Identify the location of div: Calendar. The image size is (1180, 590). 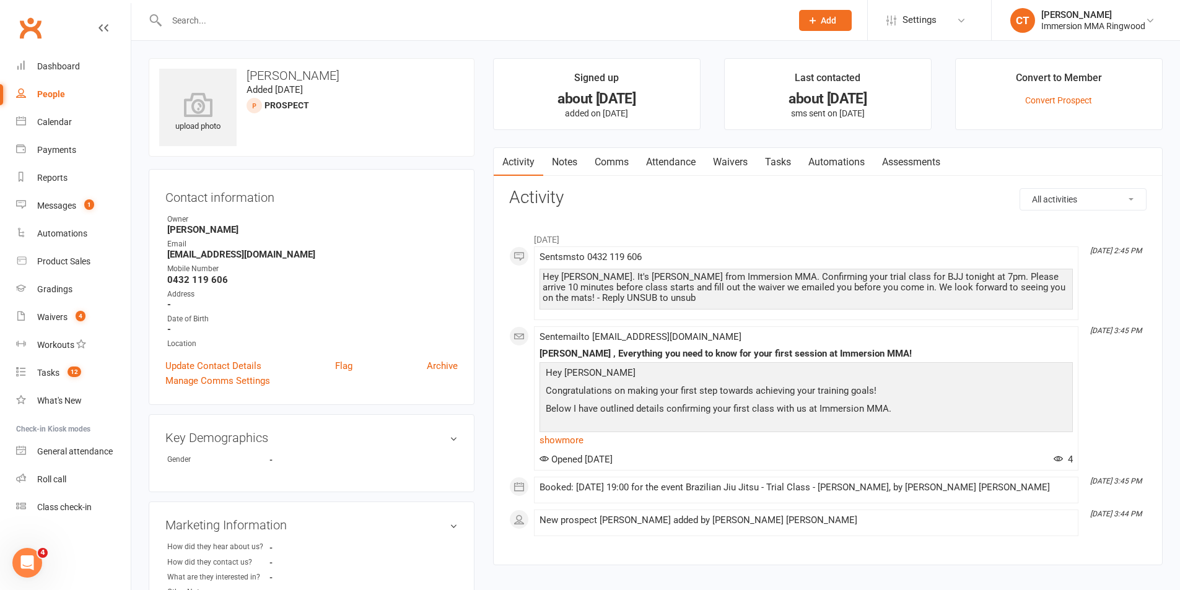
(55, 122).